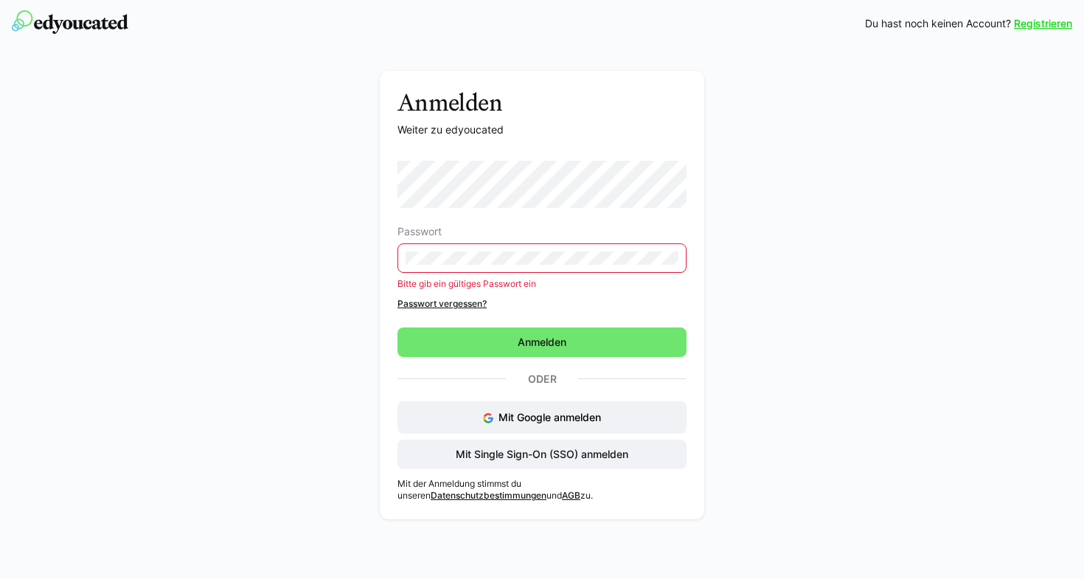  Describe the element at coordinates (571, 495) in the screenshot. I see `a: AGB` at that location.